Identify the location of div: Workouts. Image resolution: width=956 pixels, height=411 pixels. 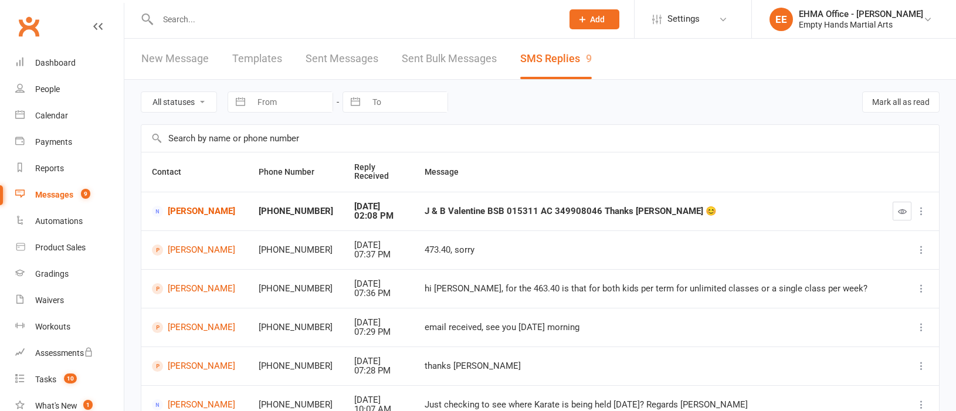
(53, 327).